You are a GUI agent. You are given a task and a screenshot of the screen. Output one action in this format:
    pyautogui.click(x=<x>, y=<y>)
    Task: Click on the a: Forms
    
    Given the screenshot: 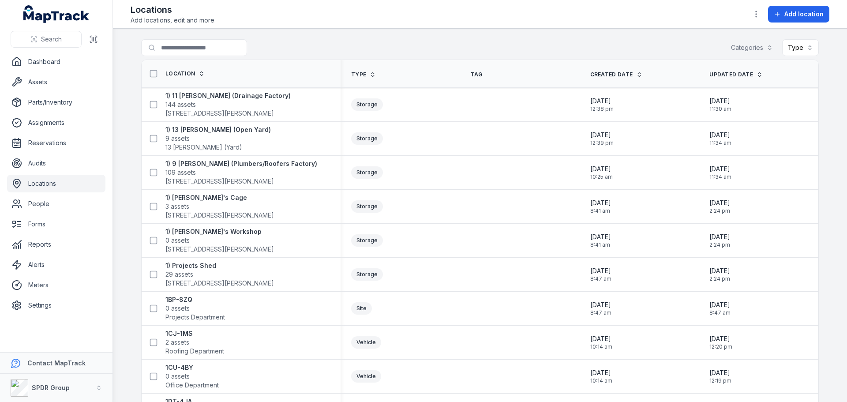 What is the action you would take?
    pyautogui.click(x=56, y=224)
    